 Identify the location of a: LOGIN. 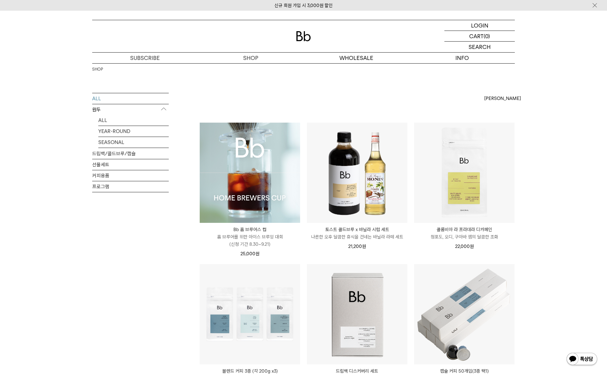
(479, 25).